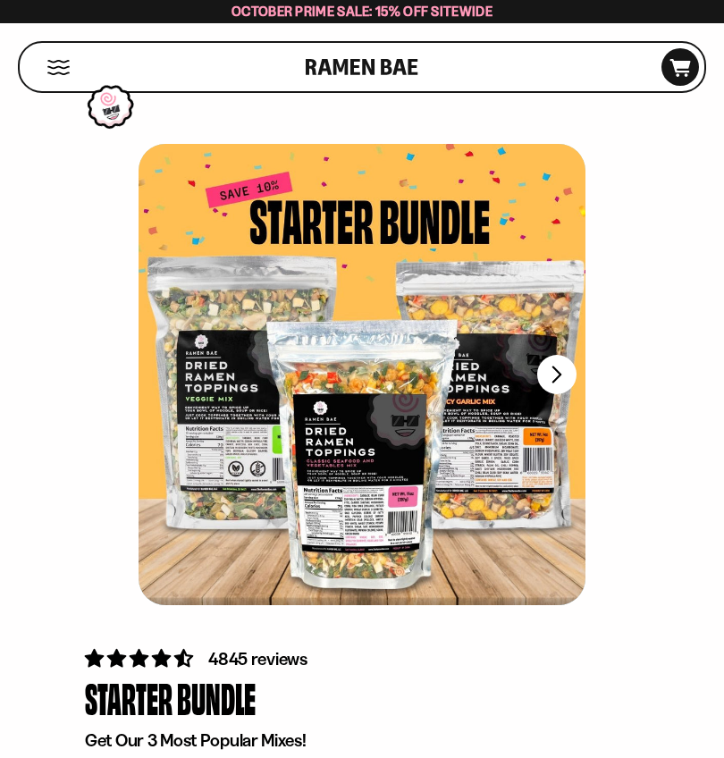 This screenshot has width=724, height=758. I want to click on div: Starter, so click(129, 698).